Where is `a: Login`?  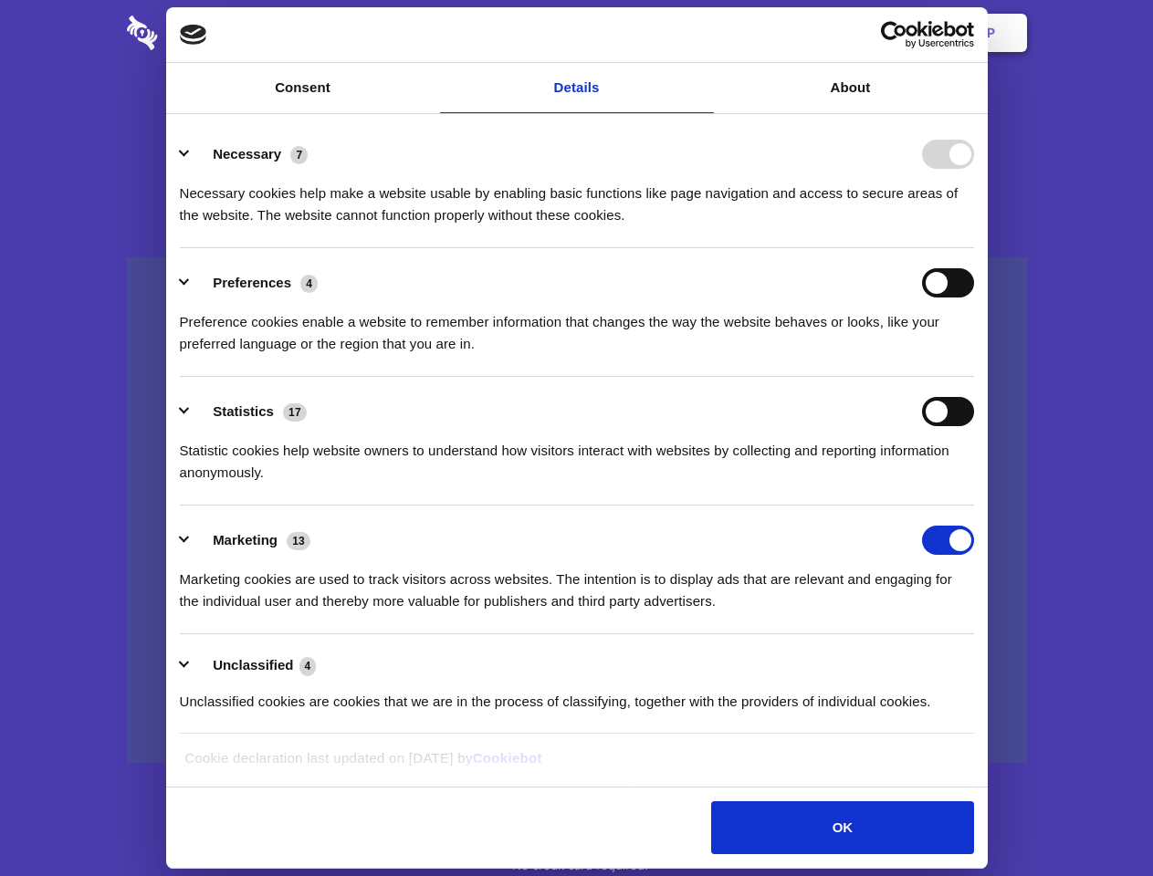
a: Login is located at coordinates (867, 33).